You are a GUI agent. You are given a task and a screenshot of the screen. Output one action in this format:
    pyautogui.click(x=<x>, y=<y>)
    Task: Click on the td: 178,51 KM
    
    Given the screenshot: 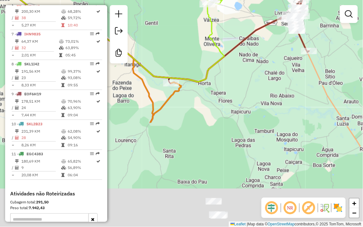 What is the action you would take?
    pyautogui.click(x=41, y=102)
    